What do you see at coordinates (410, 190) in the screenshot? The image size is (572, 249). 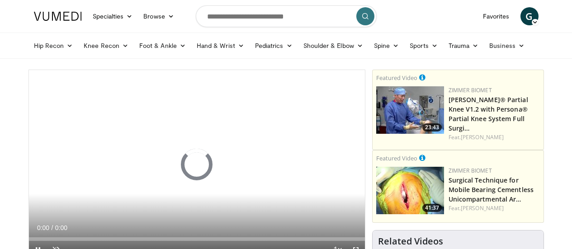 I see `a: 41:37` at bounding box center [410, 190].